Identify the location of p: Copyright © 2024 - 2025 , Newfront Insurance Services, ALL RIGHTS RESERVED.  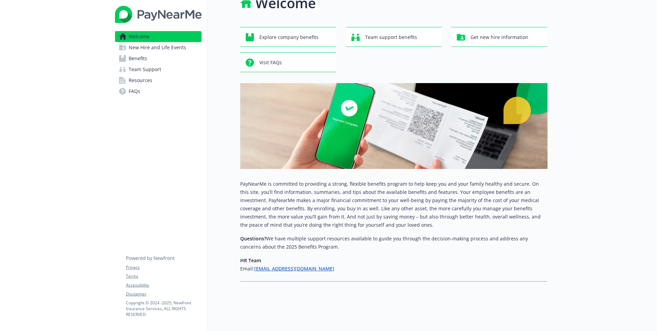
(164, 309).